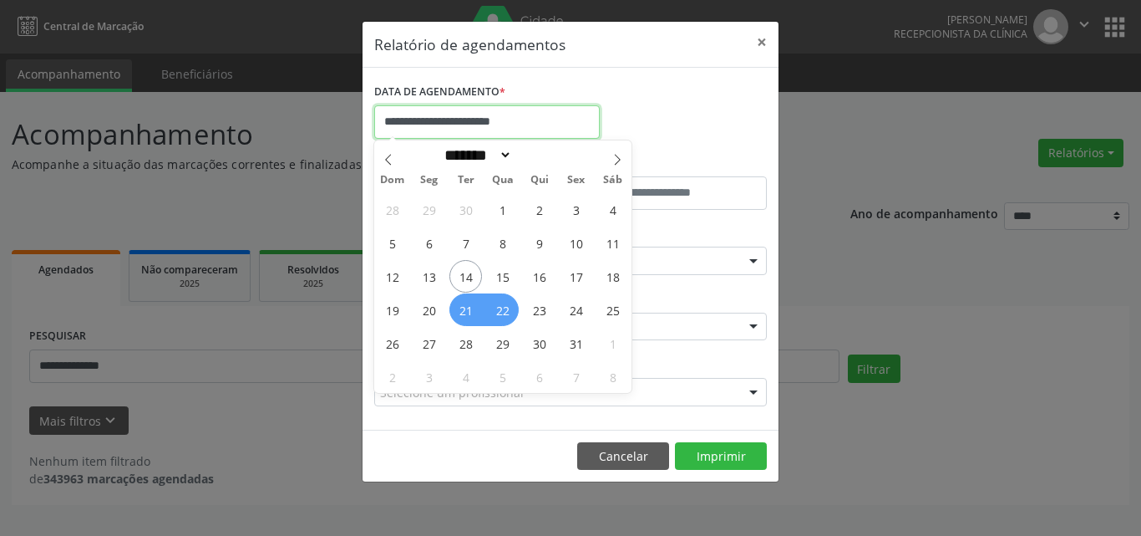 The width and height of the screenshot is (1141, 536). What do you see at coordinates (576, 209) in the screenshot?
I see `span: Outubro 3, 2025` at bounding box center [576, 209].